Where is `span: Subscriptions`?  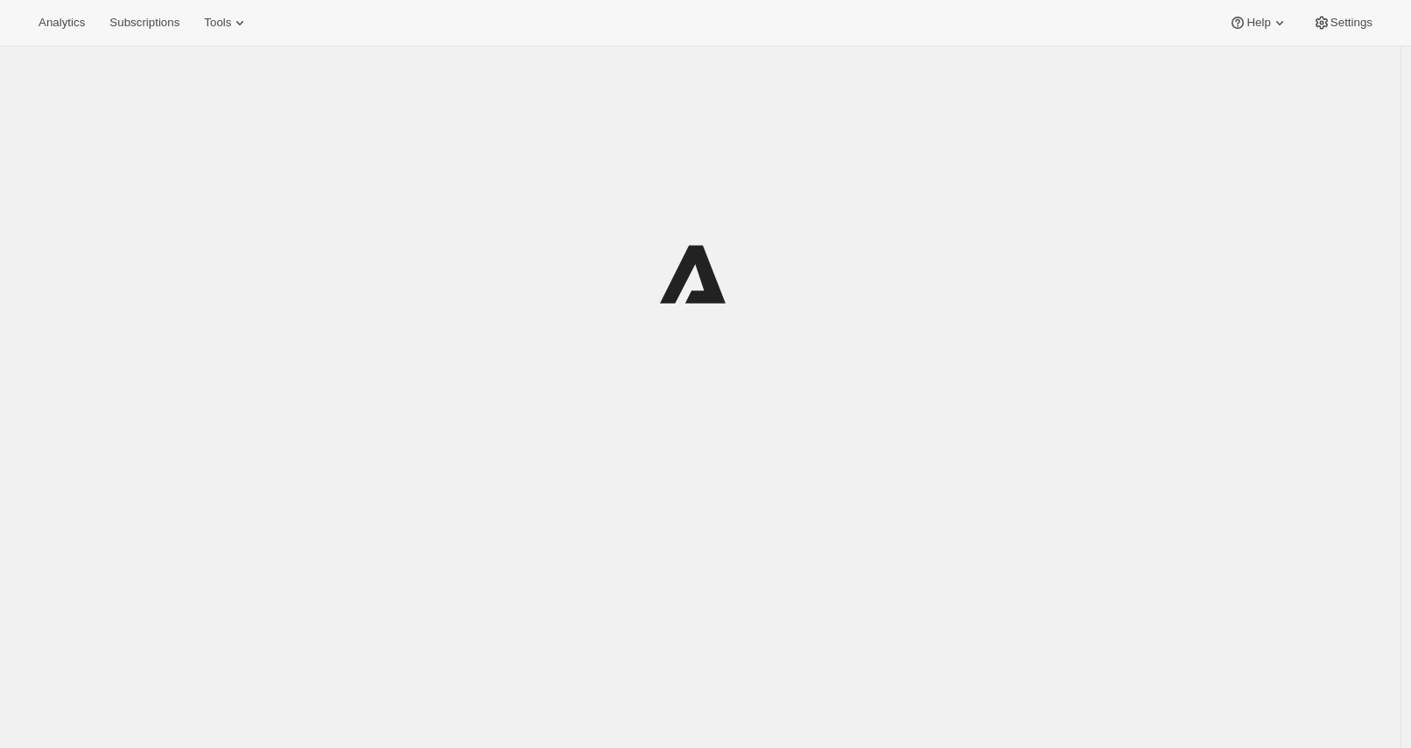
span: Subscriptions is located at coordinates (144, 23).